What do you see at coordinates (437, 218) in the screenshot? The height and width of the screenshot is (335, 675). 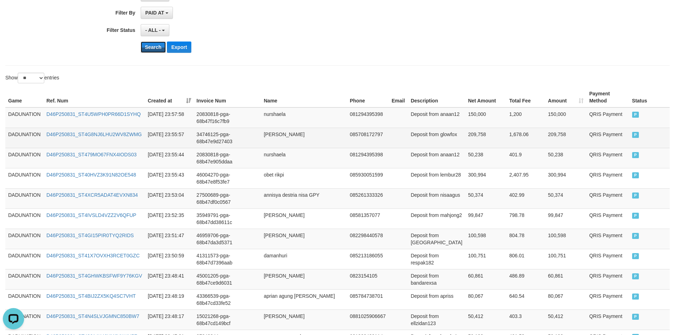 I see `td: Deposit from mahjong2` at bounding box center [437, 218].